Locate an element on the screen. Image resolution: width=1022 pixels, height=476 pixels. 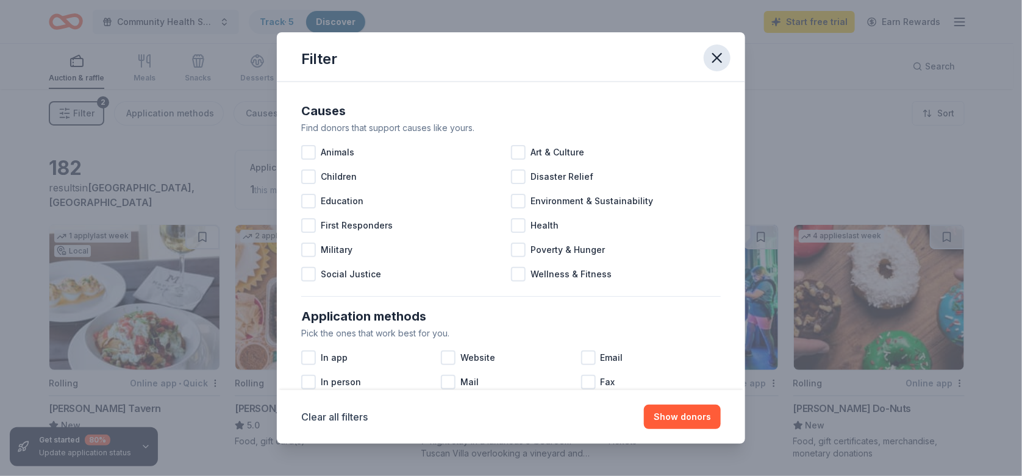
span: First Responders is located at coordinates (357, 226).